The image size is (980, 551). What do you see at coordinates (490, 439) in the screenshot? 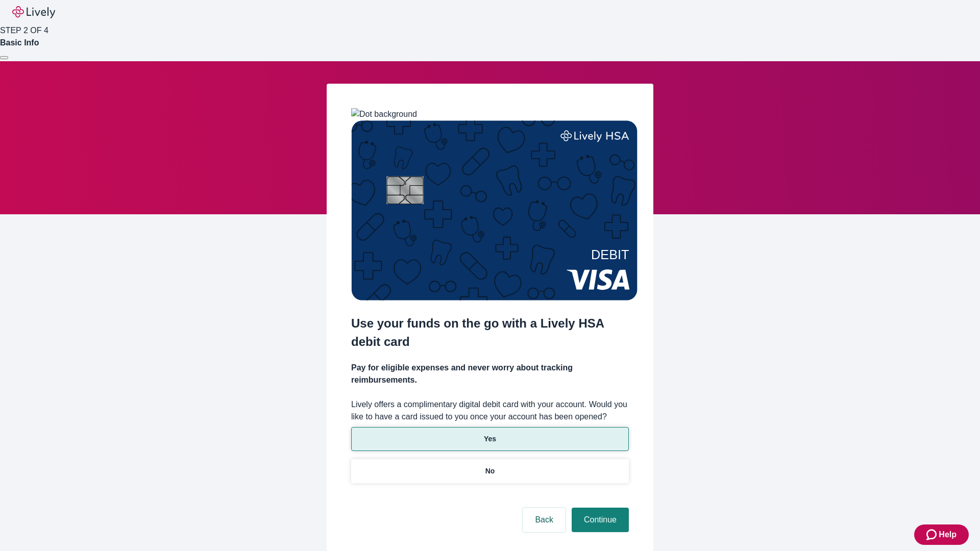
I see `p: Yes` at bounding box center [490, 439].